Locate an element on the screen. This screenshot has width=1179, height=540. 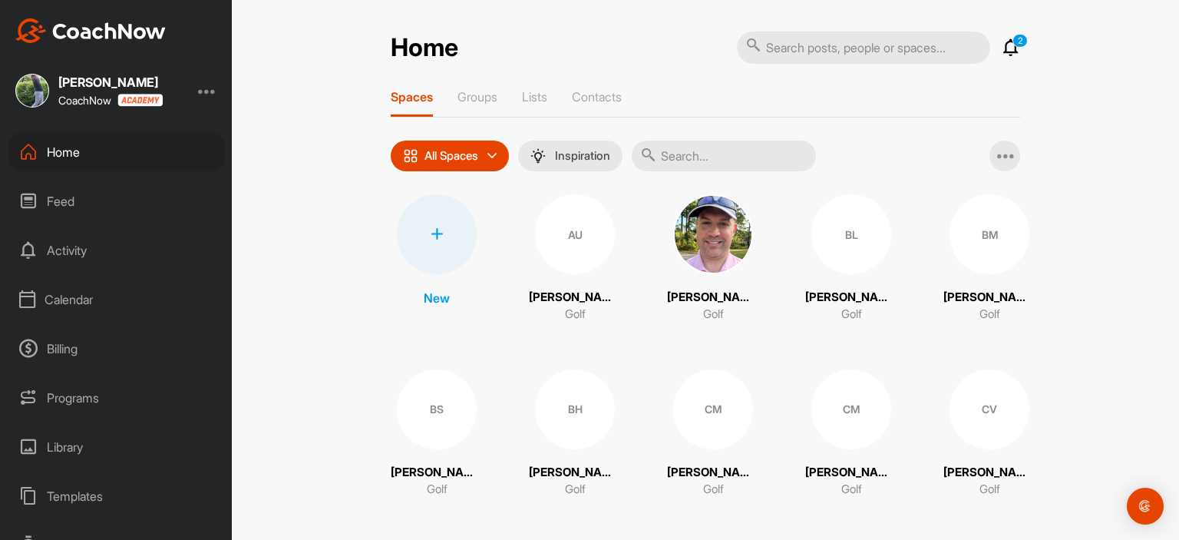
div: Open Intercom Messenger is located at coordinates (1145, 506).